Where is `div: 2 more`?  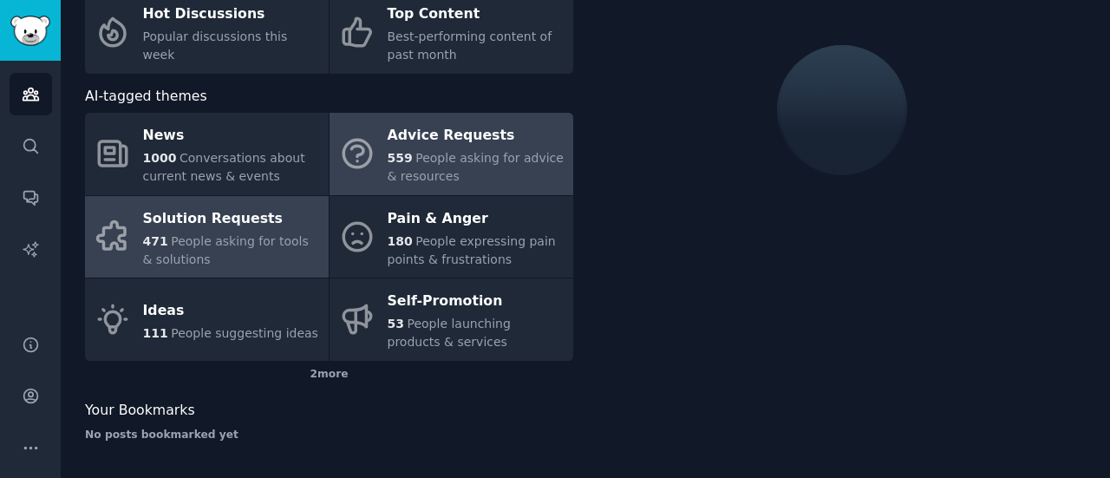 div: 2 more is located at coordinates (329, 375).